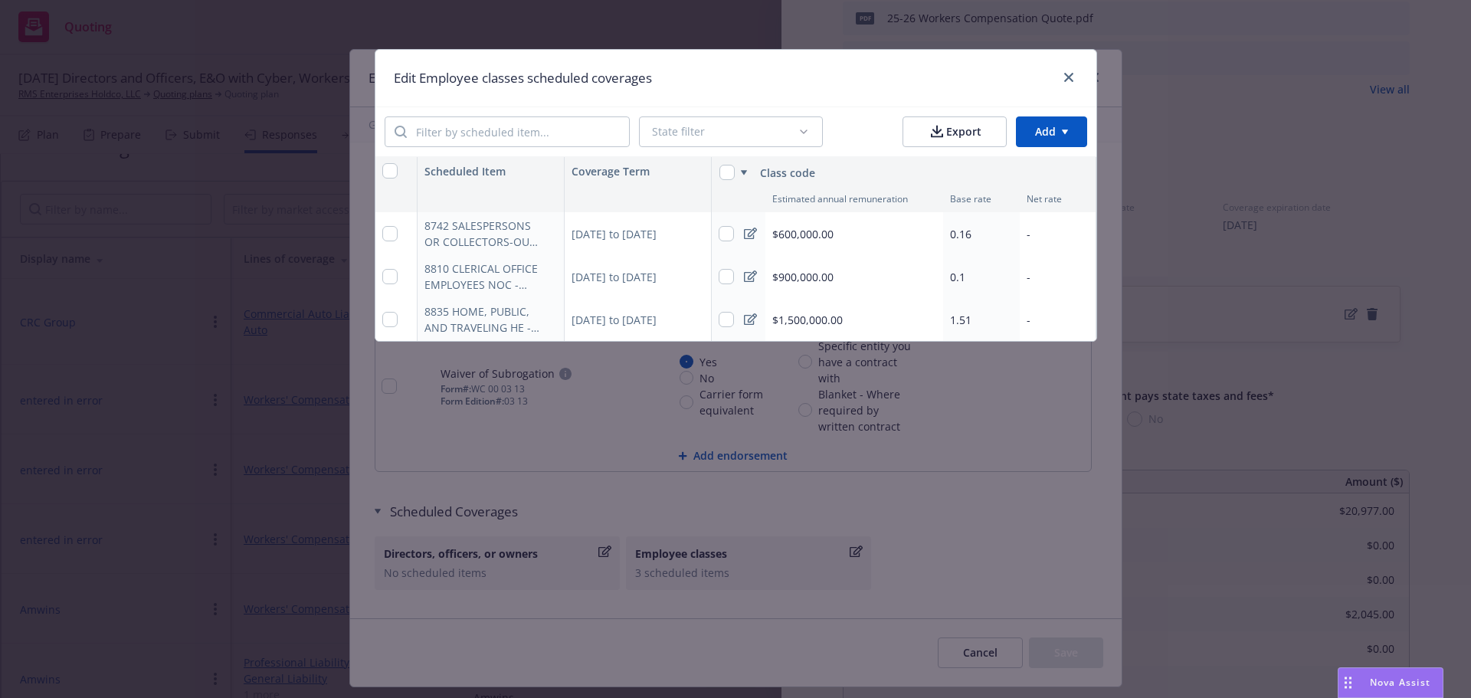  I want to click on span: $600,000.00, so click(803, 234).